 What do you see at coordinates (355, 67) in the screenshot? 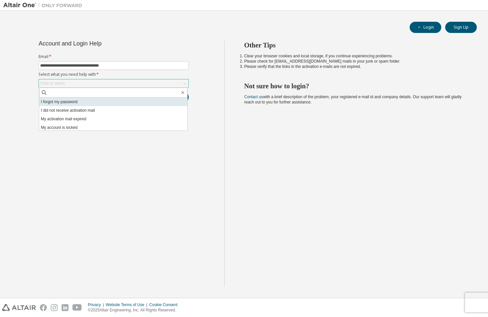
I see `li: Please verify that the links in the activation e-mails are not expired.` at bounding box center [355, 67].